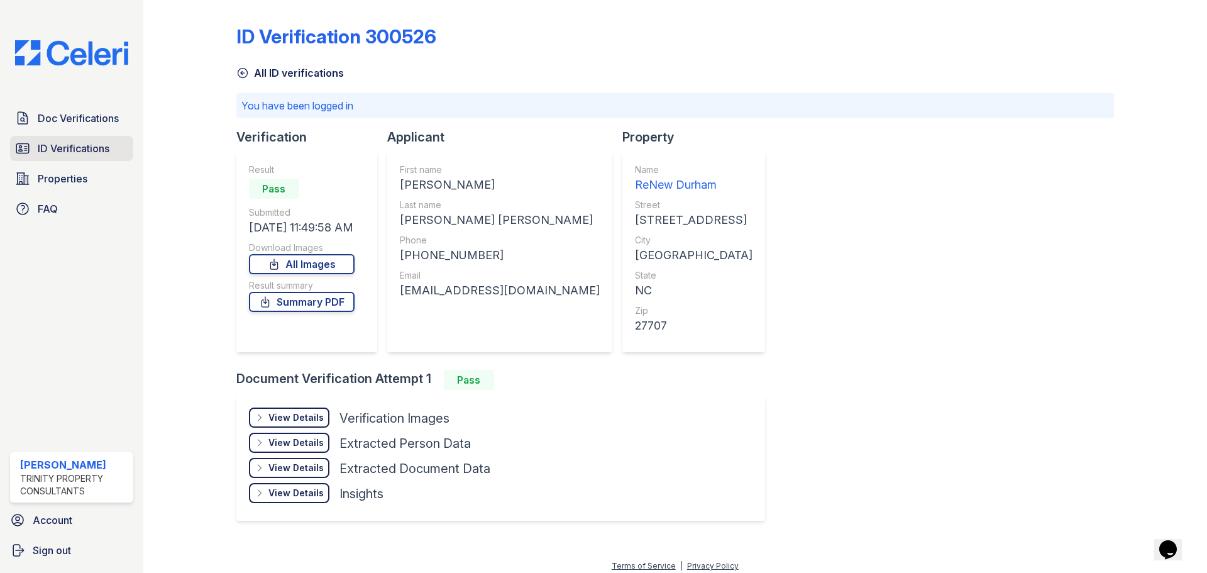 This screenshot has width=1207, height=573. Describe the element at coordinates (693, 326) in the screenshot. I see `div: 27707` at that location.